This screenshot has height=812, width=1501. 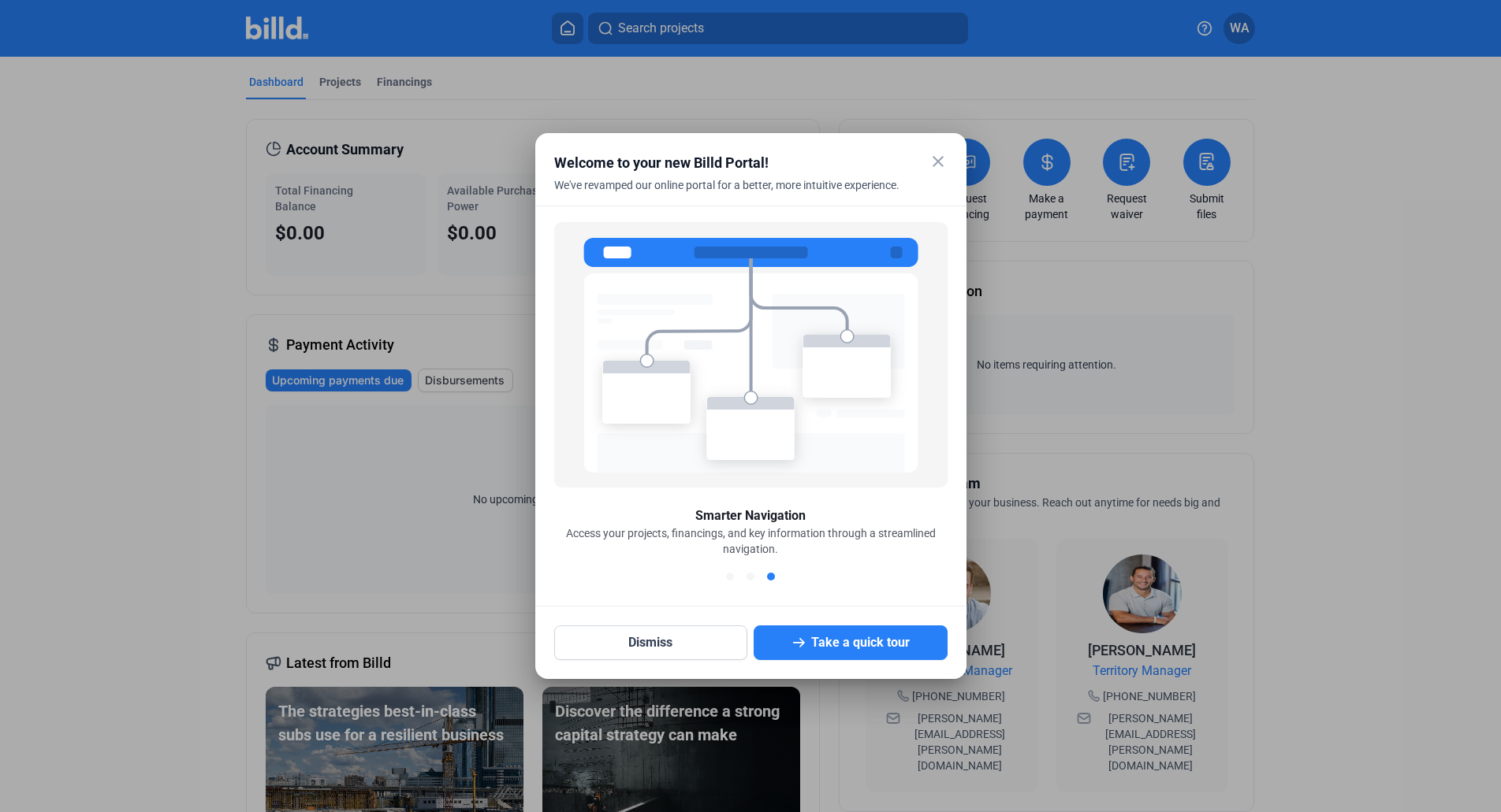 What do you see at coordinates (851, 643) in the screenshot?
I see `button: Take a quick tour` at bounding box center [851, 643].